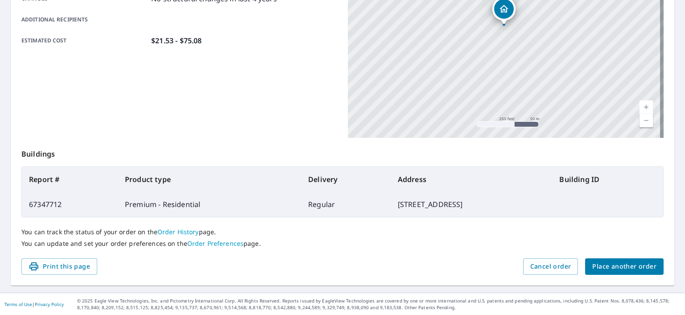  Describe the element at coordinates (345, 179) in the screenshot. I see `th: Delivery` at that location.